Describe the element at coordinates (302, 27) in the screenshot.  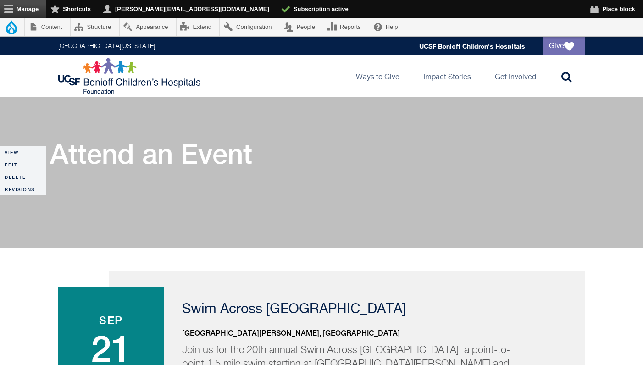
I see `a: People` at that location.